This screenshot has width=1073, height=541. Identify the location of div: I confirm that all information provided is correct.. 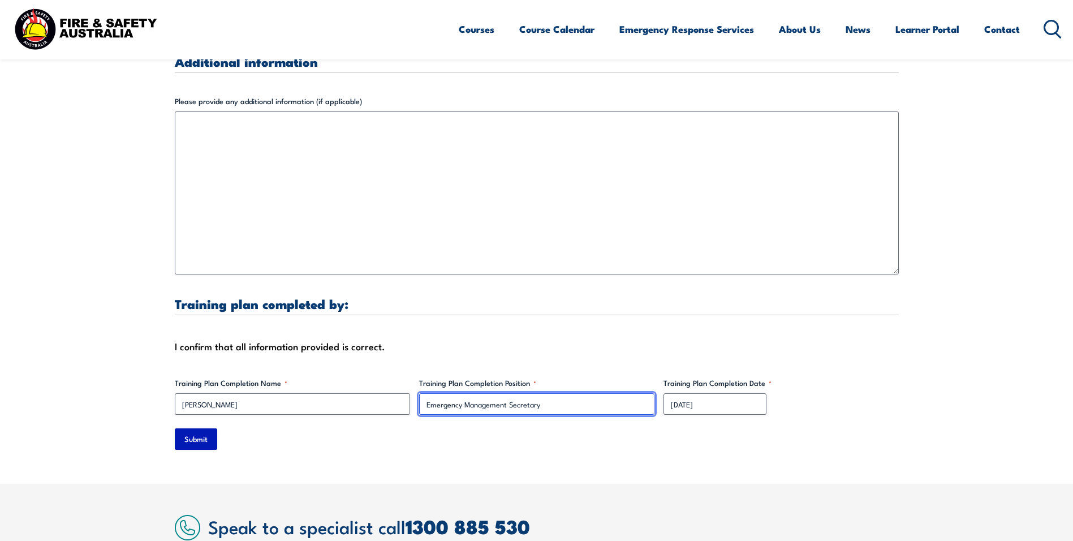
(537, 346).